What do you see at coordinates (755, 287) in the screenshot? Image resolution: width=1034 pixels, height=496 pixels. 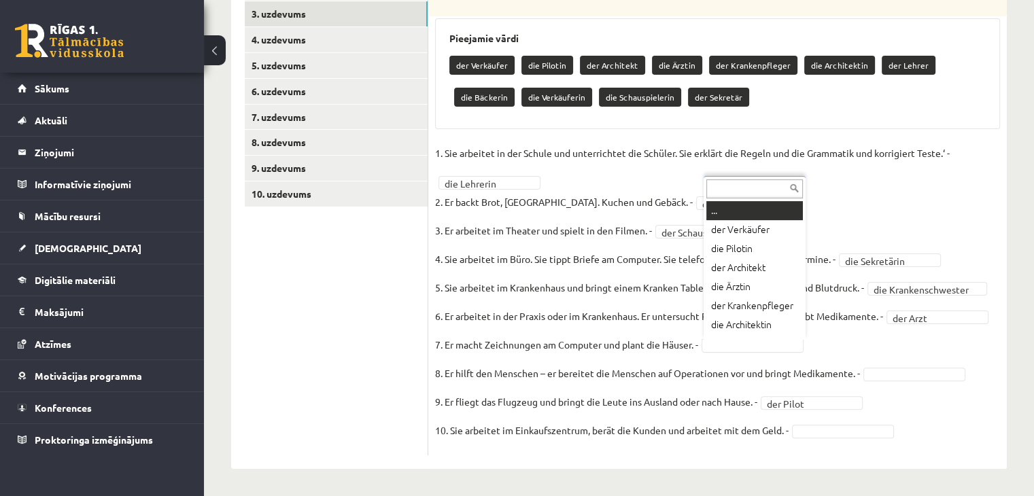 I see `div: die Ärztin` at bounding box center [755, 287].